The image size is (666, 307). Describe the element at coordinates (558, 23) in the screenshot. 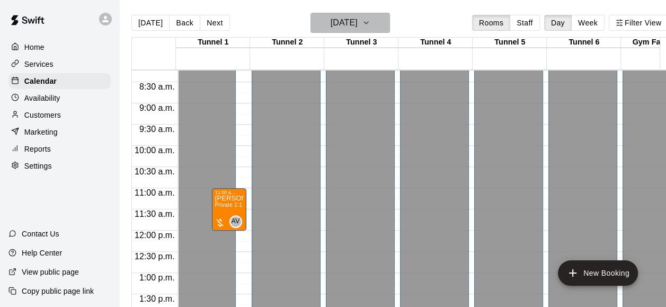

I see `button: Day` at that location.